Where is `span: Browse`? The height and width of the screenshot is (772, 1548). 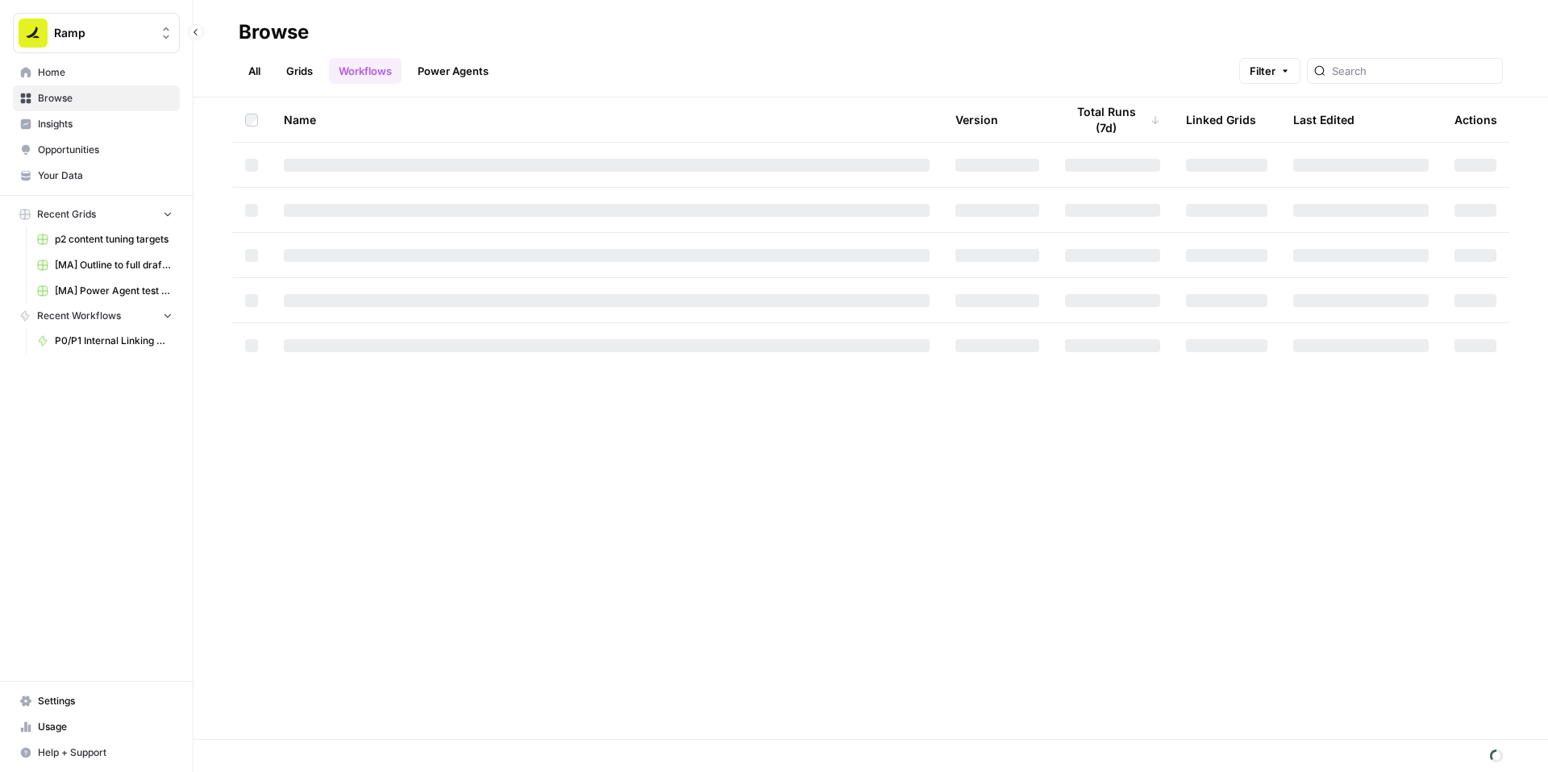
span: Browse is located at coordinates (105, 98).